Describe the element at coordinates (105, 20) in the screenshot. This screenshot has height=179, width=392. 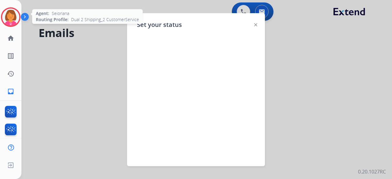
I see `span: Dual 2 Shipping_2 CustomerService` at that location.